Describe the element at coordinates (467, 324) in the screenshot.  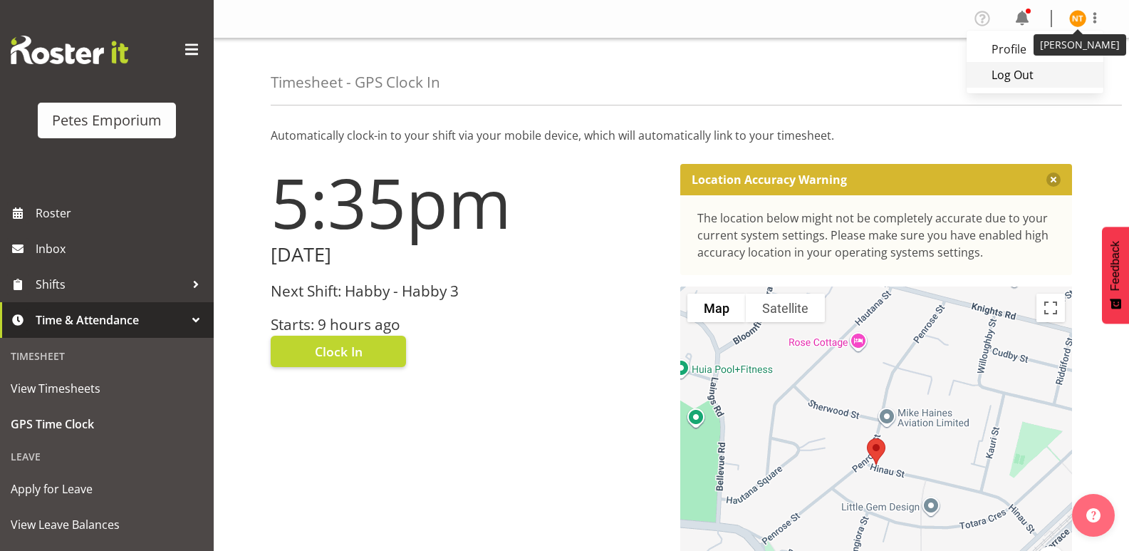
I see `h3: Starts: 9 hours ago` at that location.